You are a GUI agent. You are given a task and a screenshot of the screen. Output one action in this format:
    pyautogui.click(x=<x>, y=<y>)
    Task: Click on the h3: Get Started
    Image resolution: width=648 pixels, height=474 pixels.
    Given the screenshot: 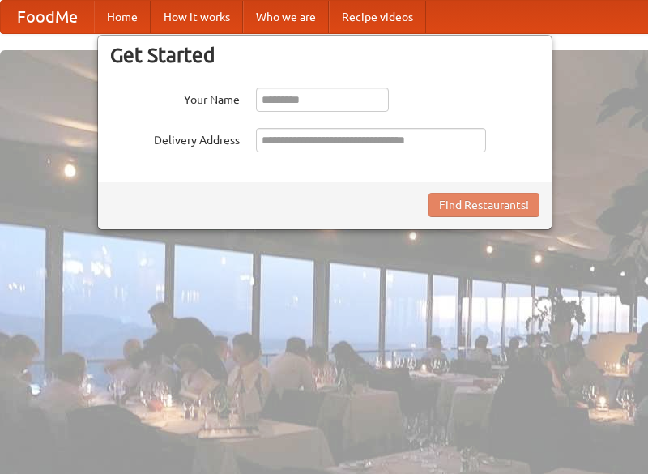 What is the action you would take?
    pyautogui.click(x=325, y=55)
    